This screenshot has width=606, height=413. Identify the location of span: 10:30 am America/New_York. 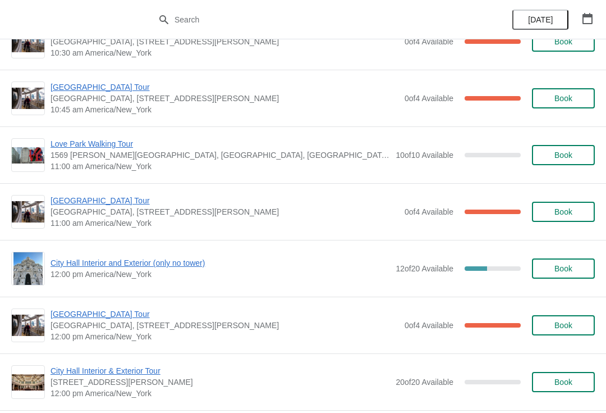
(225, 53).